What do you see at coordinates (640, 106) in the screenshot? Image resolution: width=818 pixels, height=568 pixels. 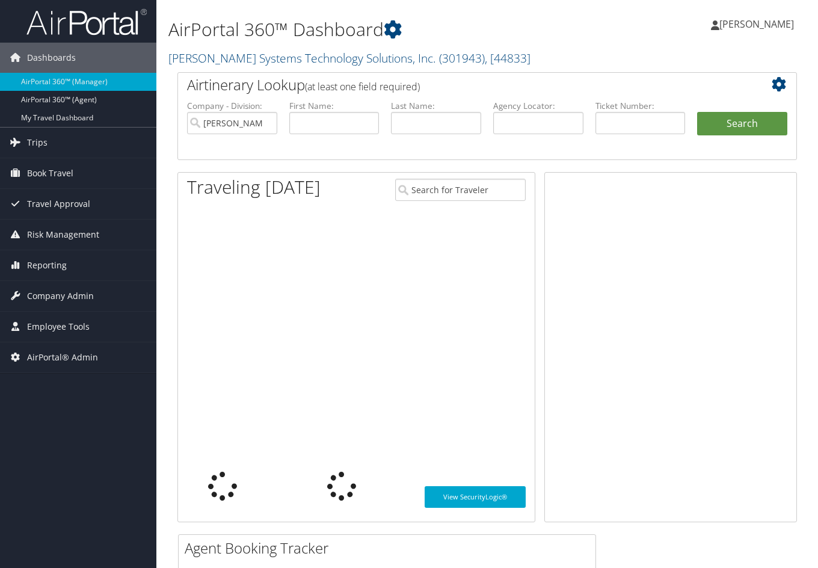 I see `label: Ticket Number:` at bounding box center [640, 106].